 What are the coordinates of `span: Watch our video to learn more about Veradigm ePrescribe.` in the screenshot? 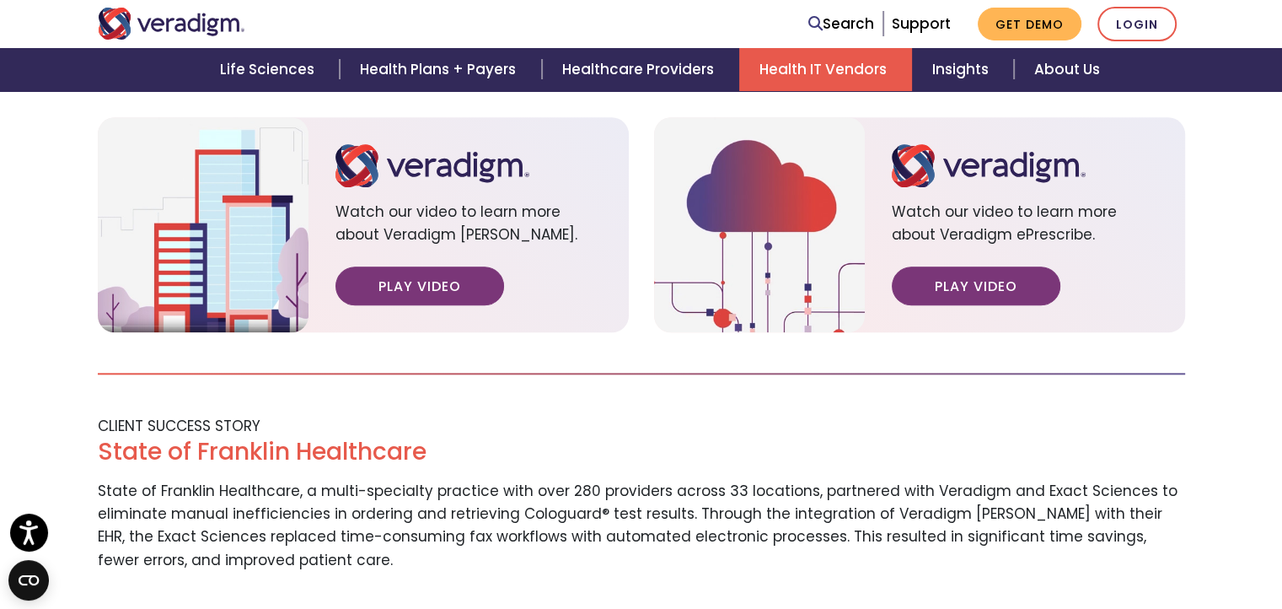 It's located at (1025, 227).